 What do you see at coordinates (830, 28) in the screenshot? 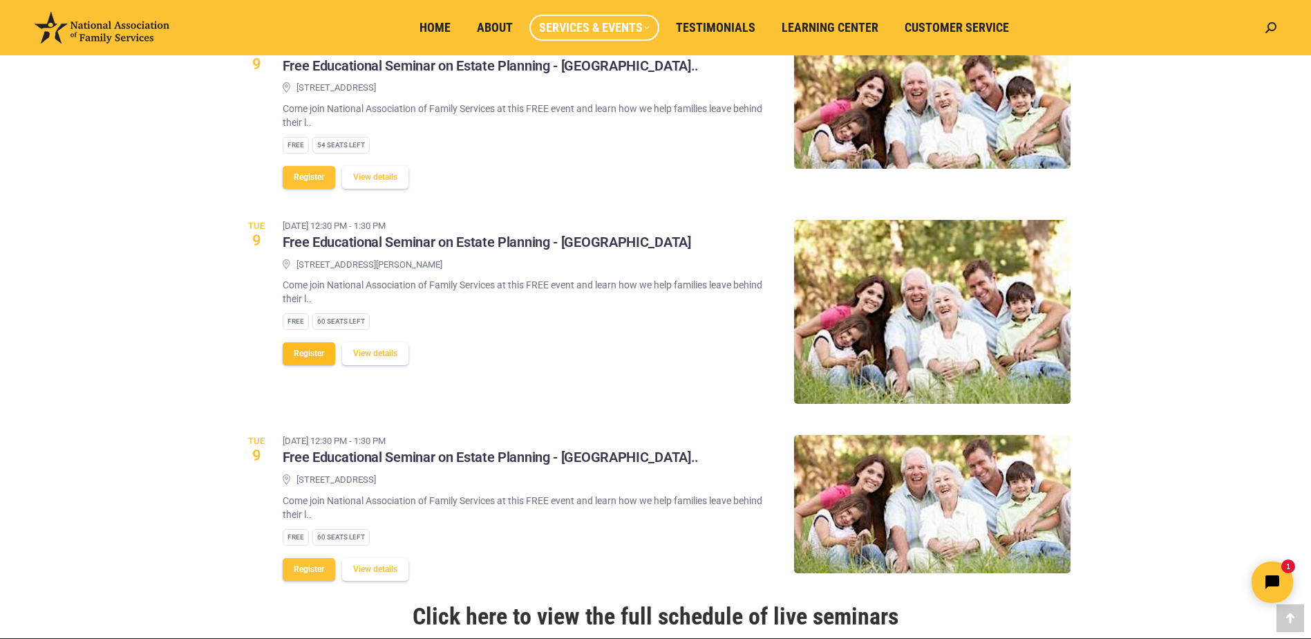
I see `span: Learning Center` at bounding box center [830, 28].